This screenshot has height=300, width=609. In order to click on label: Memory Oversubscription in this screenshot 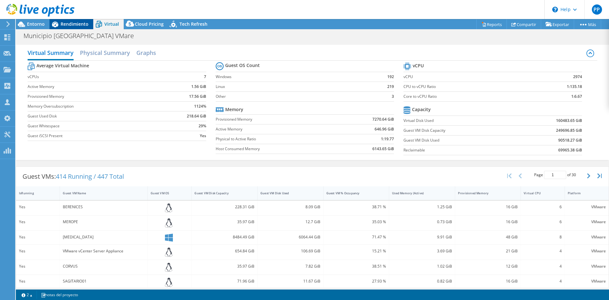, I will do `click(95, 106)`.